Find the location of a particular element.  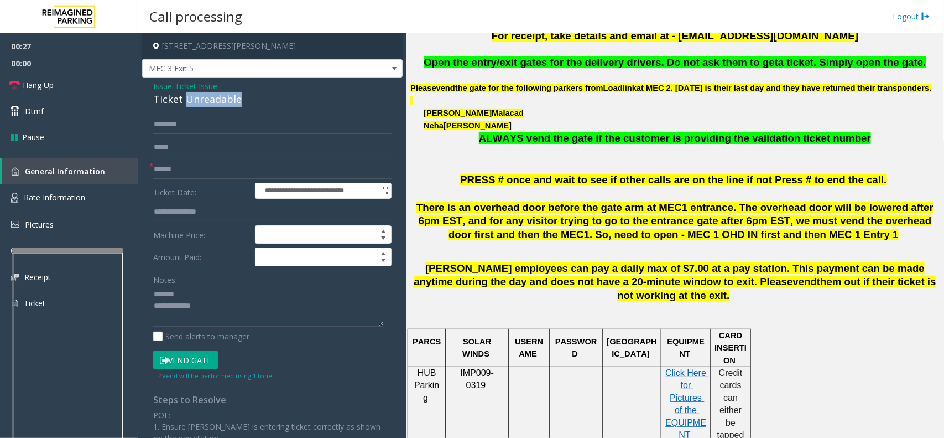

span: the gate for the following parkers from is located at coordinates (529, 88).